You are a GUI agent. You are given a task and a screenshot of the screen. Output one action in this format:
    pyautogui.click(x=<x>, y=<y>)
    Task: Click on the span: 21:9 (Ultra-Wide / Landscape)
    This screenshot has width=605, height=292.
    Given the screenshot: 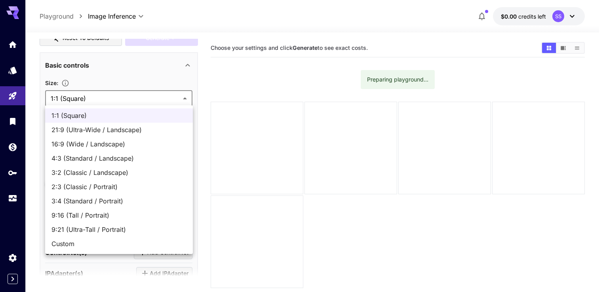 What is the action you would take?
    pyautogui.click(x=119, y=130)
    